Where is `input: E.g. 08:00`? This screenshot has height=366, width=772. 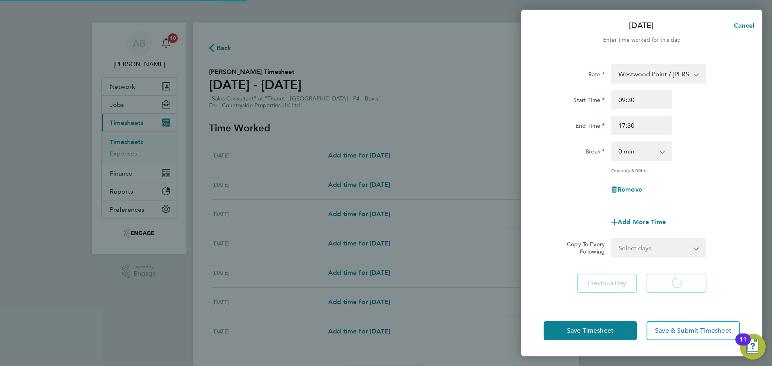 input: E.g. 08:00 is located at coordinates (641, 100).